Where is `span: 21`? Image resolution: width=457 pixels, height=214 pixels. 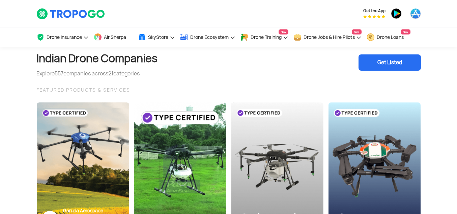 span: 21 is located at coordinates (111, 73).